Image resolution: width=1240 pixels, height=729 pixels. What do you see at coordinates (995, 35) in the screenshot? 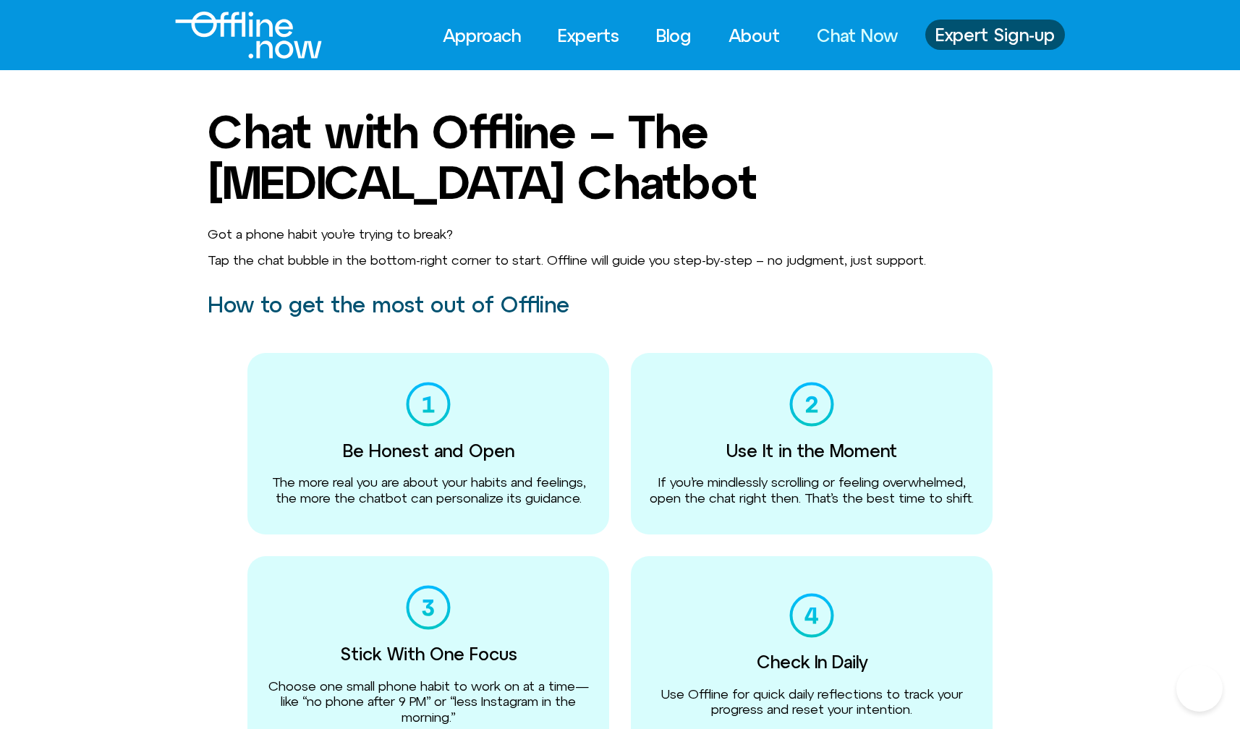
I see `span: Expert Sign-up` at bounding box center [995, 35].